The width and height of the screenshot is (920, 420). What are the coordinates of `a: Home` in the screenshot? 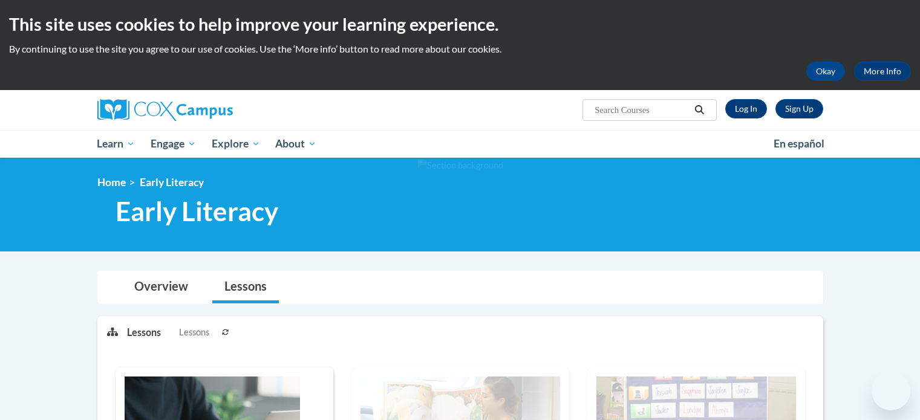 It's located at (111, 182).